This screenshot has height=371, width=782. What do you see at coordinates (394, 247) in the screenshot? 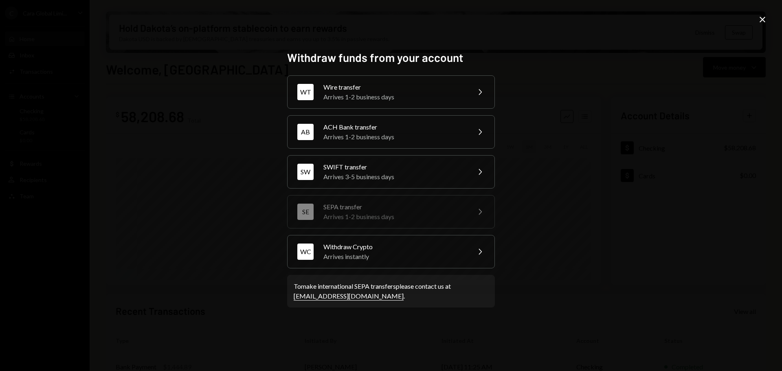
I see `div: Withdraw Crypto` at bounding box center [394, 247].